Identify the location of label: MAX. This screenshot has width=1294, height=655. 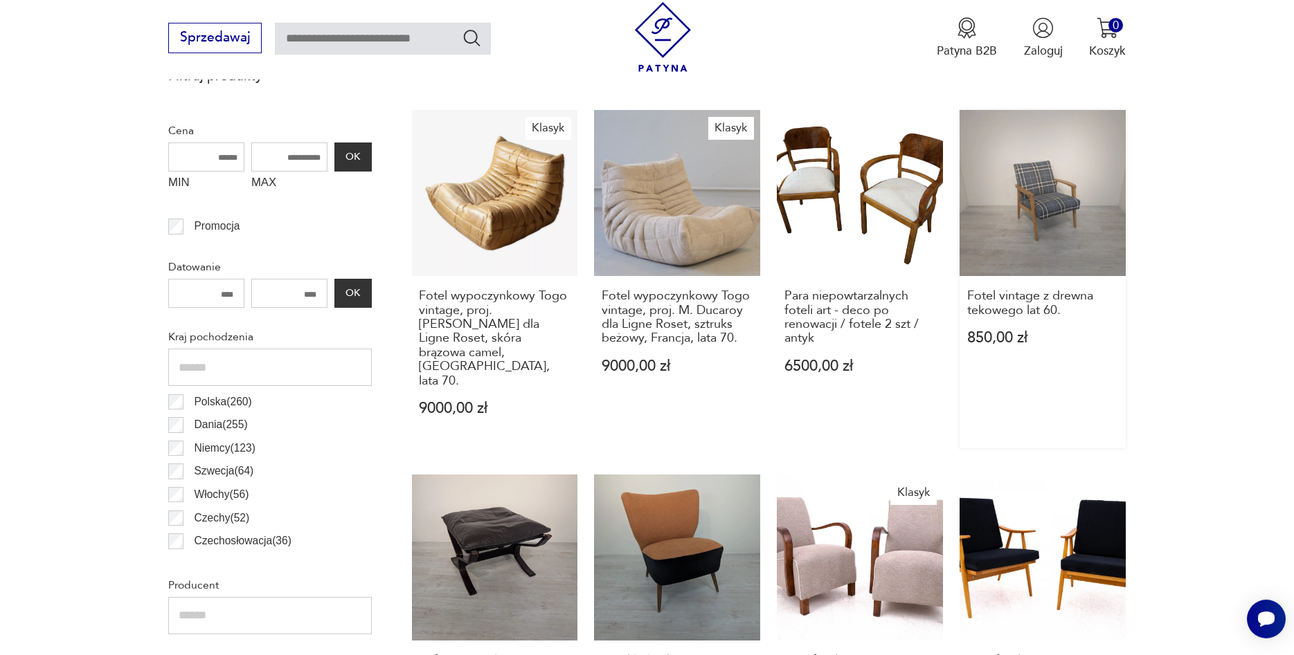
(289, 185).